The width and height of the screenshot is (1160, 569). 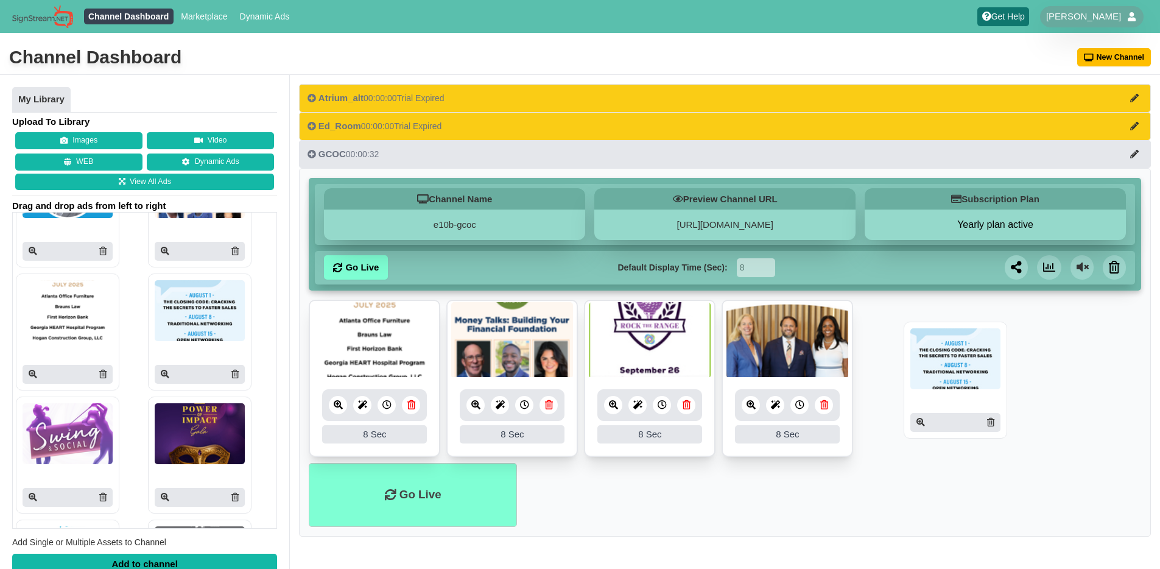 I want to click on label: Default Display Time (Sec):, so click(x=672, y=267).